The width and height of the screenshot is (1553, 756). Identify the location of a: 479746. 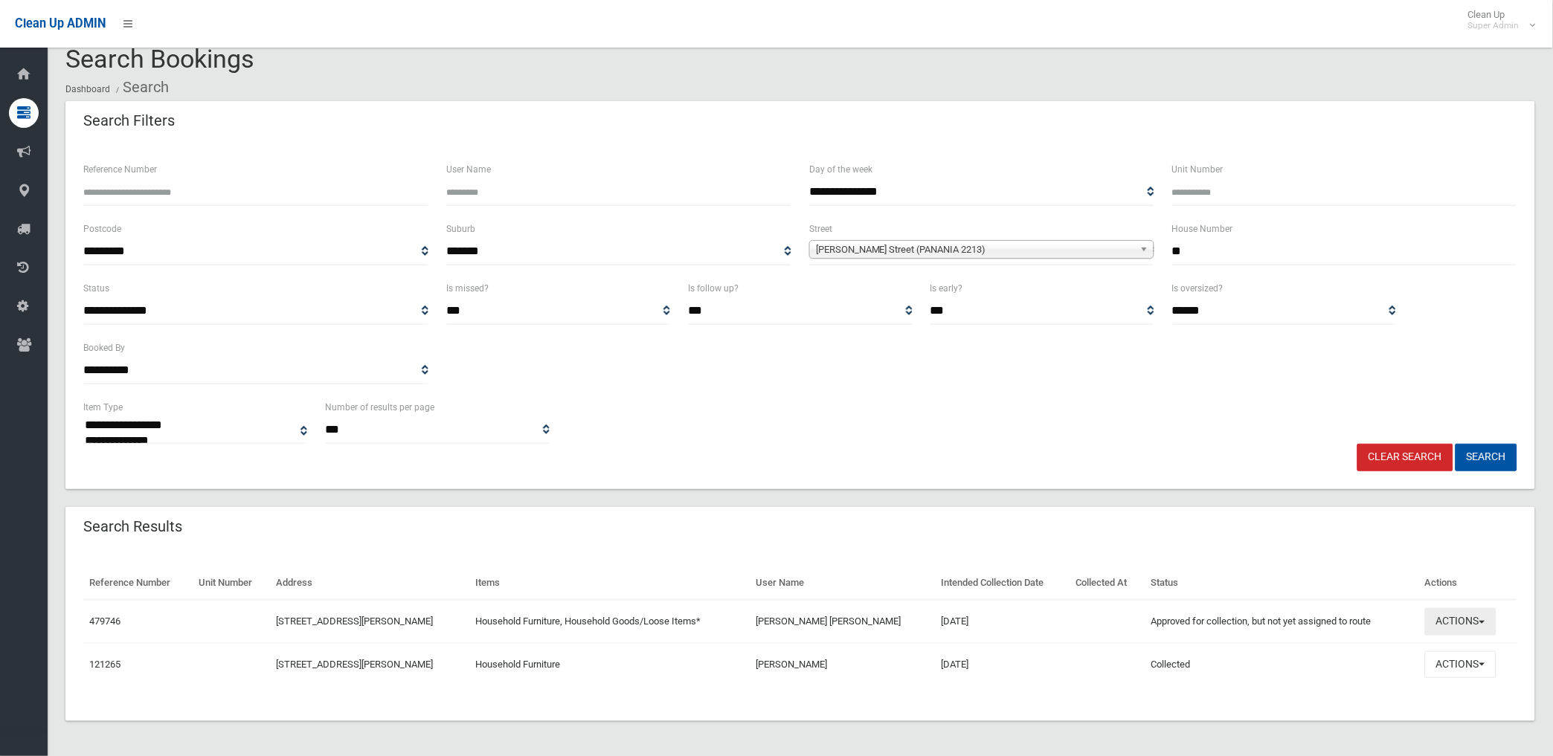
(105, 621).